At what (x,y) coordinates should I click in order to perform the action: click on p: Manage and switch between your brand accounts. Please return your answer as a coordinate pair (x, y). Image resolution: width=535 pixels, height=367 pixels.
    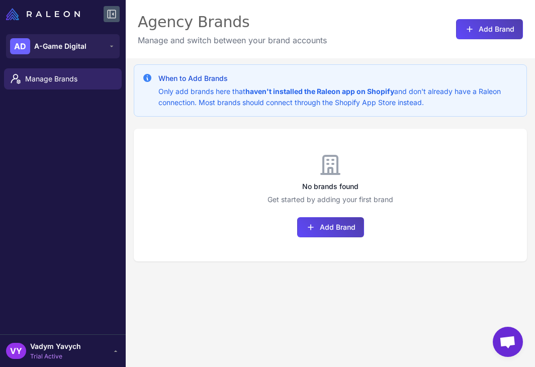
    Looking at the image, I should click on (232, 40).